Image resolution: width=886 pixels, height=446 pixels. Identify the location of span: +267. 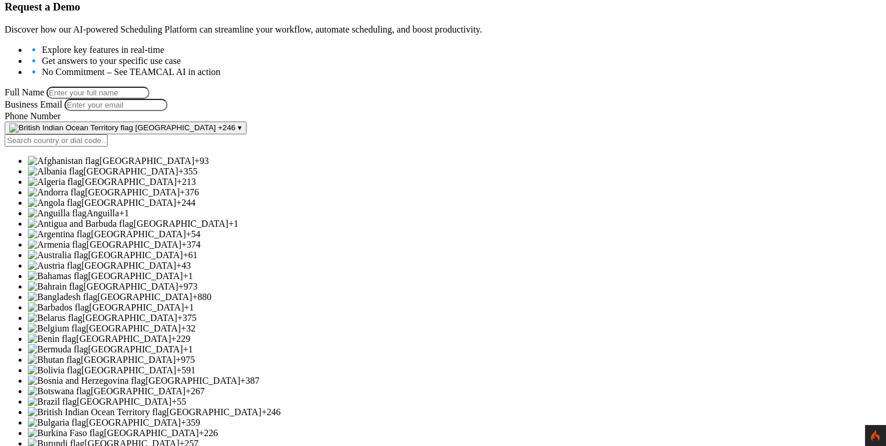
(195, 391).